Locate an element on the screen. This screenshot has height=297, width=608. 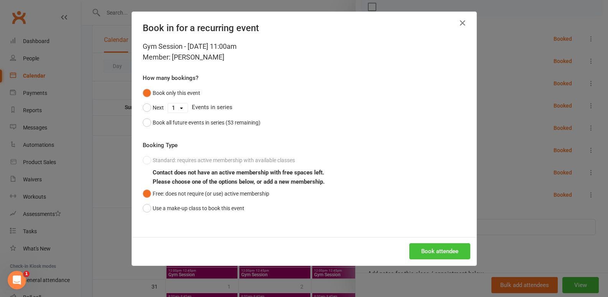
b: Please choose one of the options below, or add a new membership. is located at coordinates (239, 181).